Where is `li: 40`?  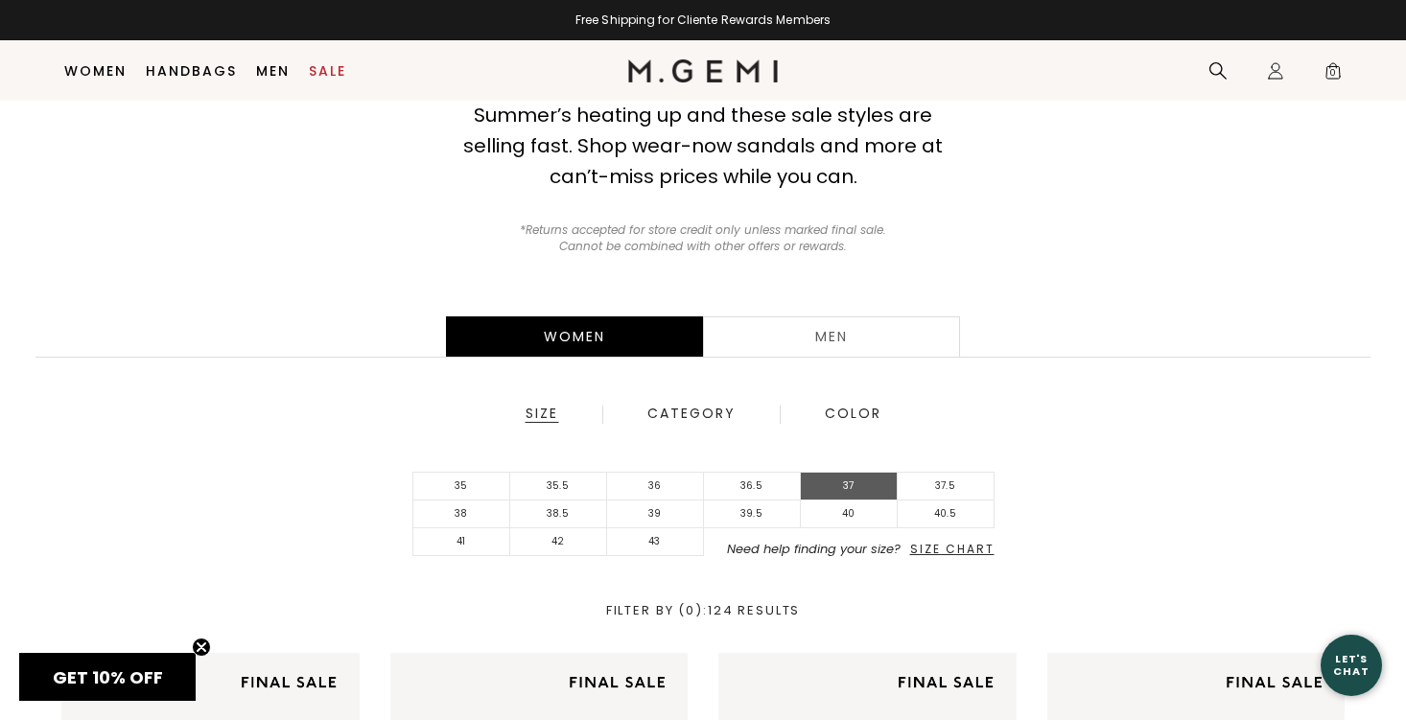 li: 40 is located at coordinates (849, 514).